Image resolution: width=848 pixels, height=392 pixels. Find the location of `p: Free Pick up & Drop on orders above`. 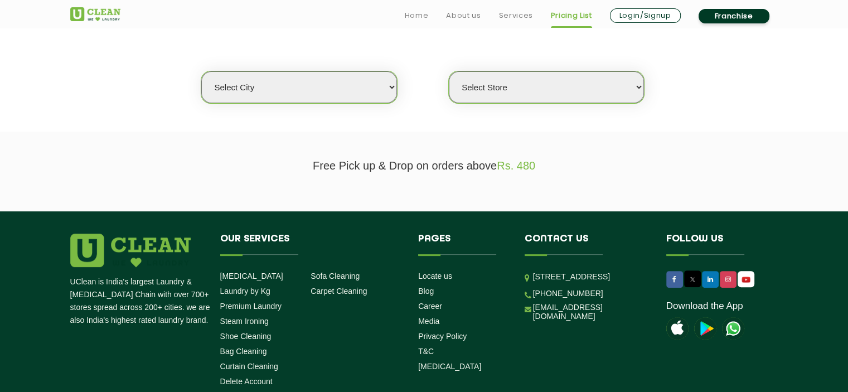

p: Free Pick up & Drop on orders above is located at coordinates (424, 166).